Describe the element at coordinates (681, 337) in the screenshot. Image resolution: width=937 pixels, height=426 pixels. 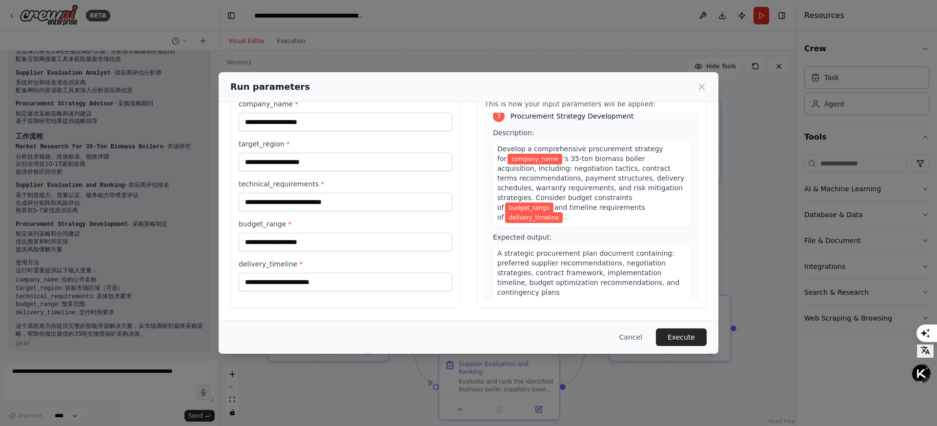
I see `button: Execute` at that location.